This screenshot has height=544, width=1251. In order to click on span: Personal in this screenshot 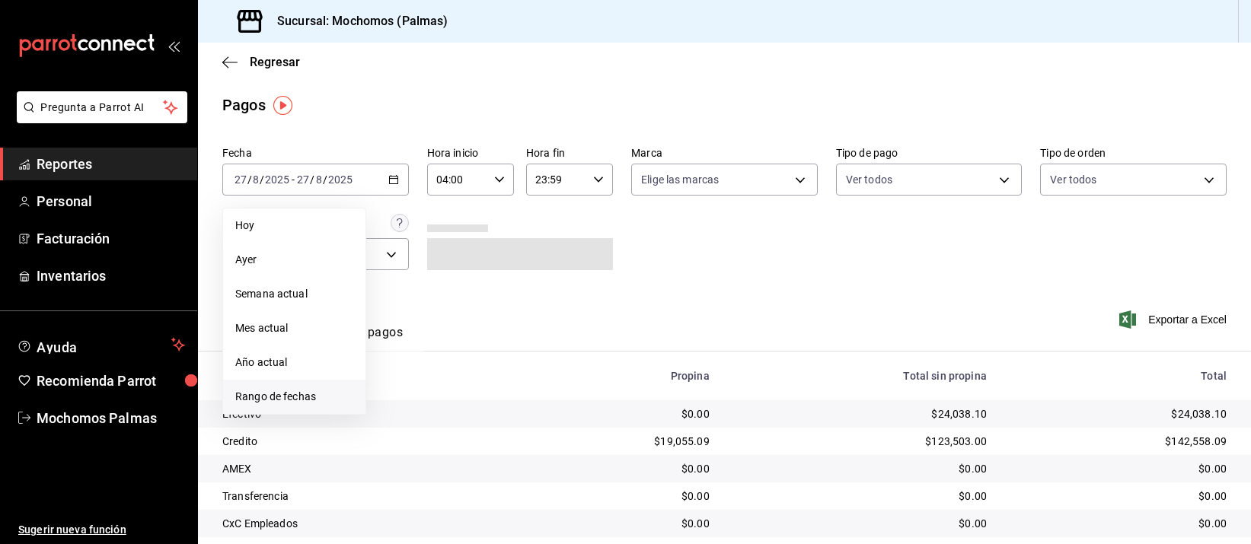, I will do `click(110, 201)`.